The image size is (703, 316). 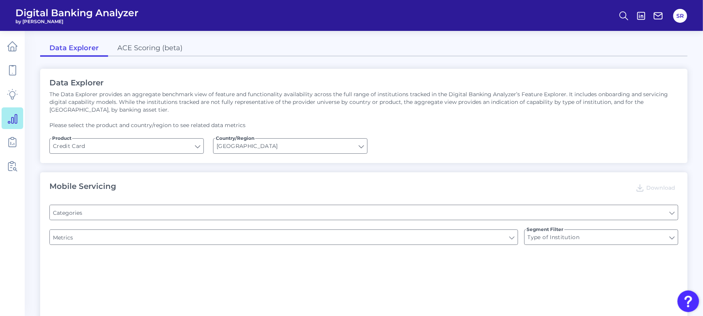 What do you see at coordinates (364, 102) in the screenshot?
I see `p: The Data Explorer provides an aggregate benchmark view of feature and functionality availability ...` at bounding box center [364, 102].